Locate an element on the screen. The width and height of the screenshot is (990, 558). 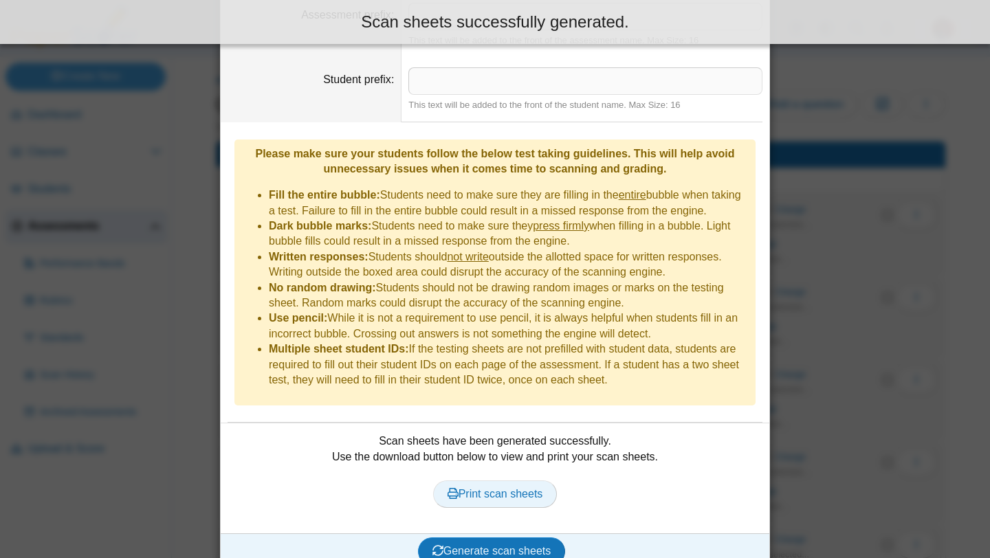
li: If the testing sheets are not prefilled with student data, students are required to fill out thei... is located at coordinates (509, 364).